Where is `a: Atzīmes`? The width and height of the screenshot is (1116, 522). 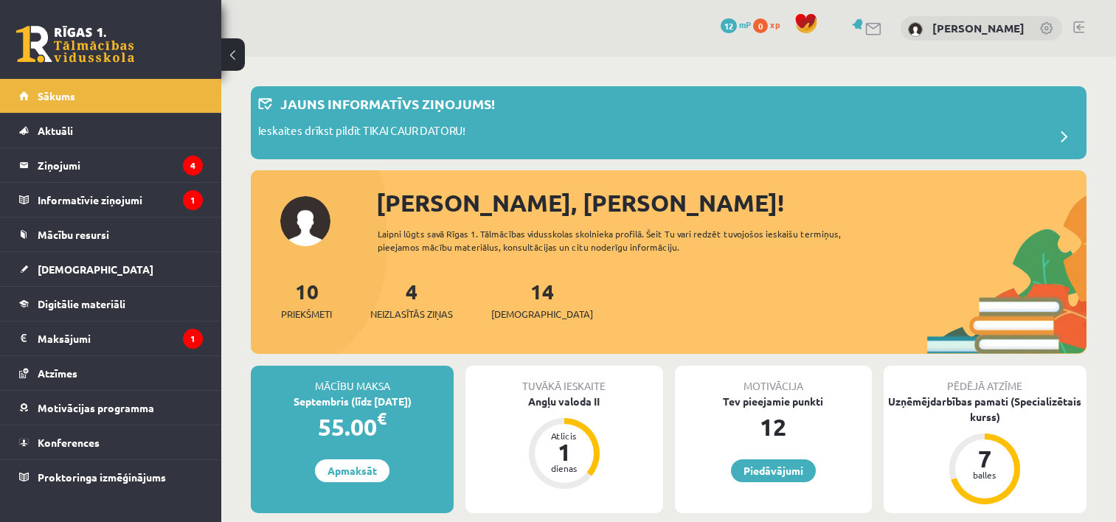
a: Atzīmes is located at coordinates (111, 373).